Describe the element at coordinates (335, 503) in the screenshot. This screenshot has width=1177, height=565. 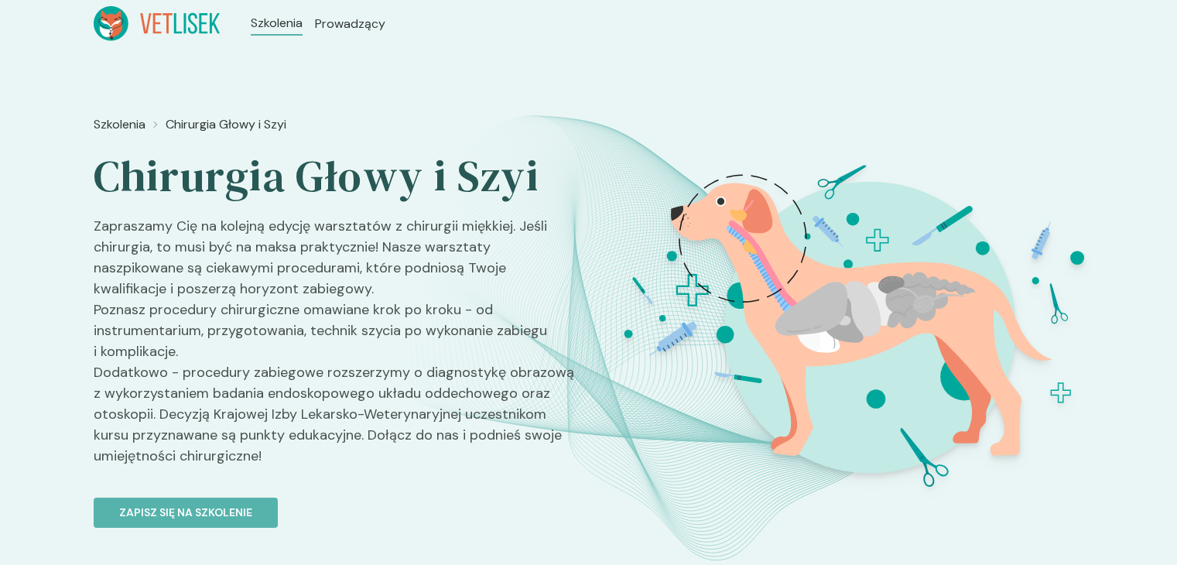
I see `a: Zapisz się na szkolenie` at that location.